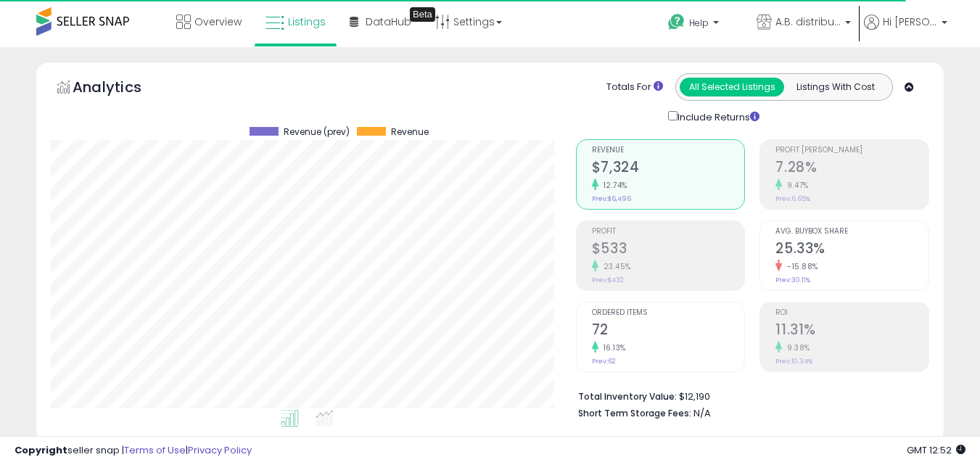 This screenshot has width=980, height=465. Describe the element at coordinates (627, 396) in the screenshot. I see `b: Total Inventory Value:` at that location.